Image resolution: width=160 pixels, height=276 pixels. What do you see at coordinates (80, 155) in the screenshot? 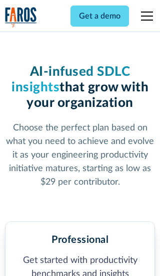
I see `p: Choose the perfect plan based on what you need to achieve and evolve it as your engineering produ...` at bounding box center [80, 155].